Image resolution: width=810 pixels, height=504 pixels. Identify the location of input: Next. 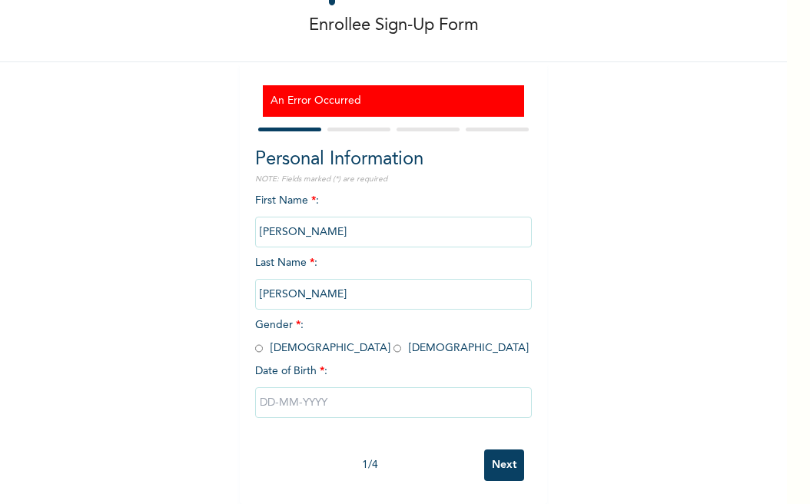
(504, 465).